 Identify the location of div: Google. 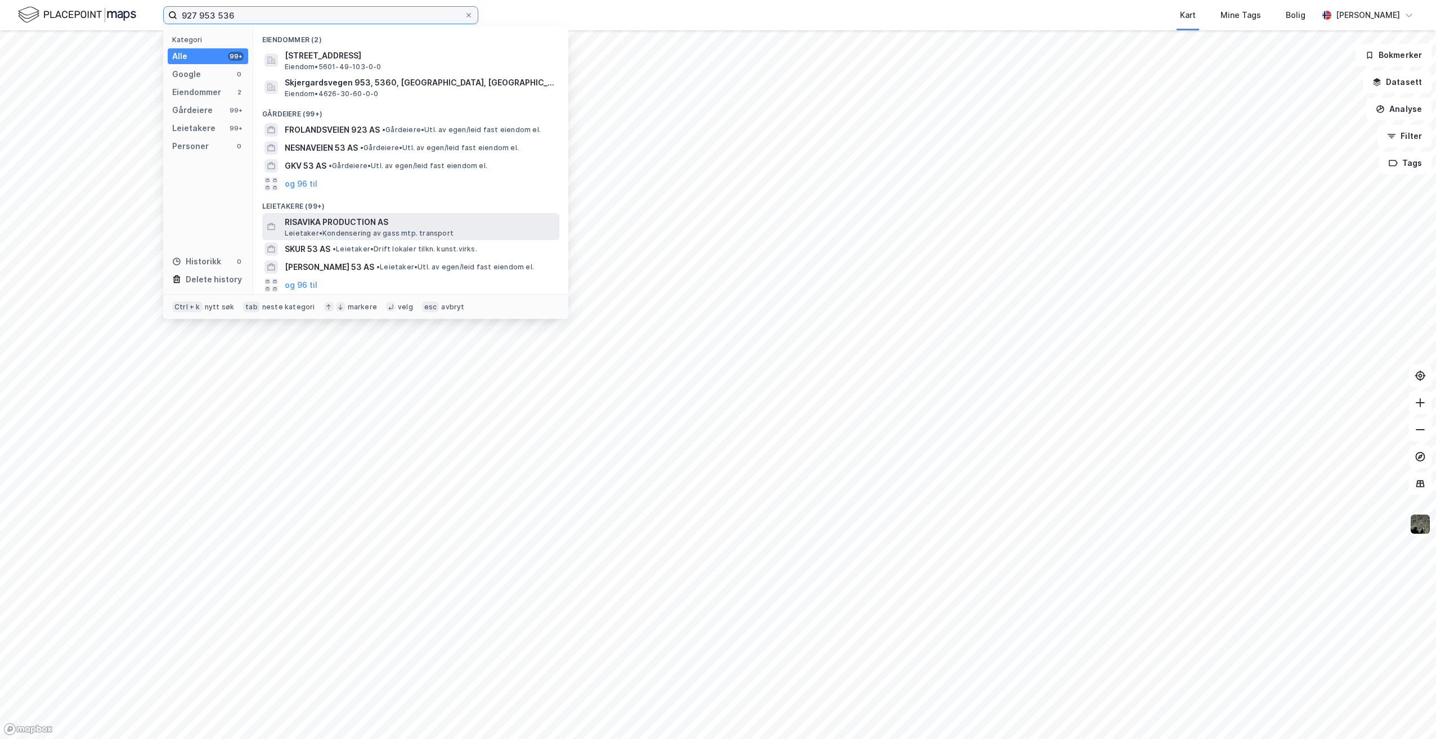
(186, 74).